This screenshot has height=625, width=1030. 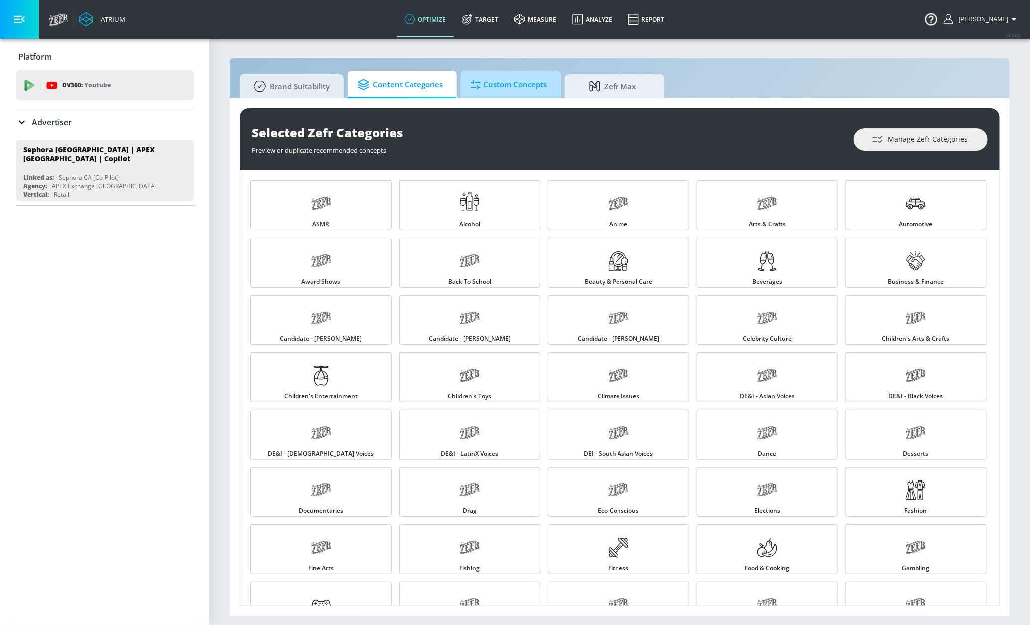 I want to click on span: Automotive, so click(x=916, y=224).